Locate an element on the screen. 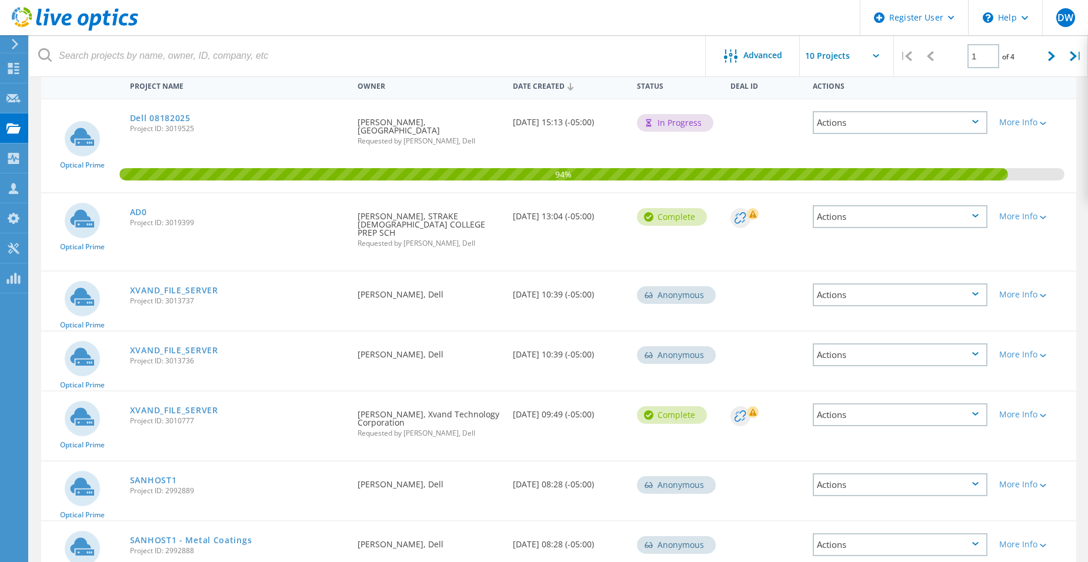  a: Dell 08182025 is located at coordinates (160, 118).